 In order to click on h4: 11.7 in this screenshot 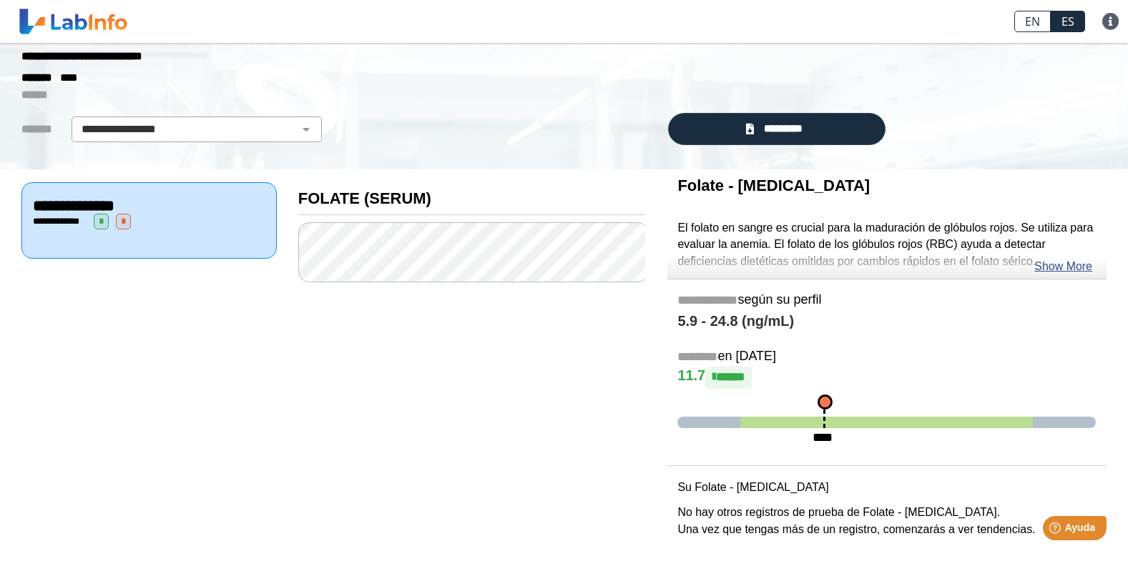, I will do `click(886, 378)`.